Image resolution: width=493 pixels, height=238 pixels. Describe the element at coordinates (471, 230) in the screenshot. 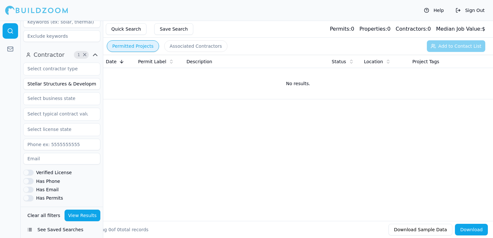

I see `button: Download` at that location.